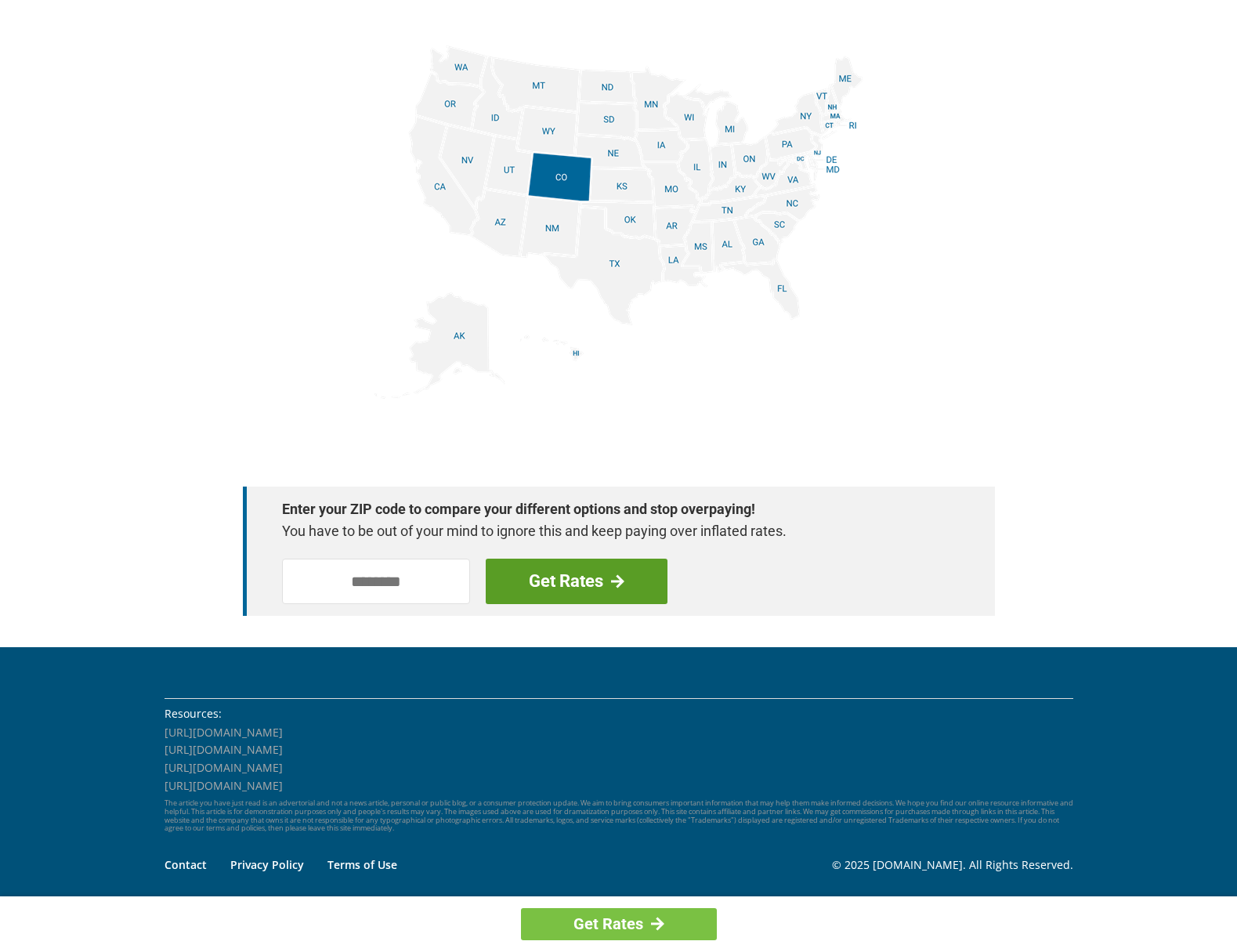  I want to click on a: Terms of Use, so click(362, 865).